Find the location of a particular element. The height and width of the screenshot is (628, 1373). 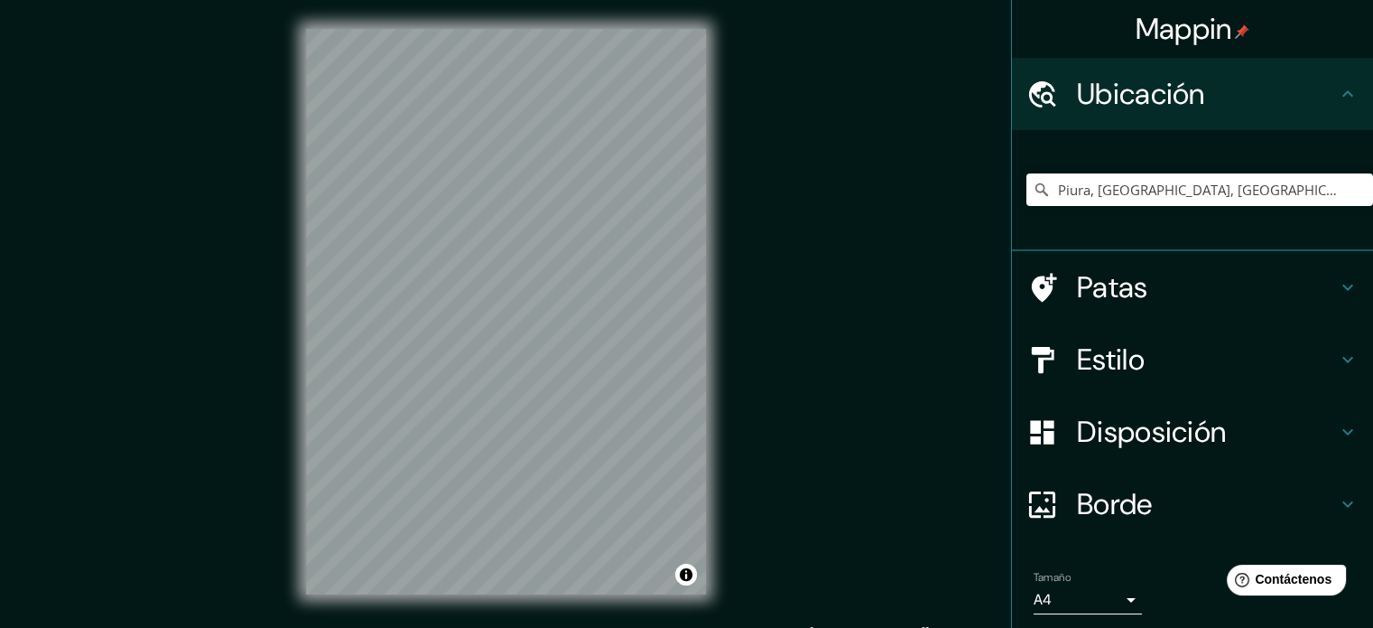

input: Elige tu ciudad o zona is located at coordinates (1200, 190).